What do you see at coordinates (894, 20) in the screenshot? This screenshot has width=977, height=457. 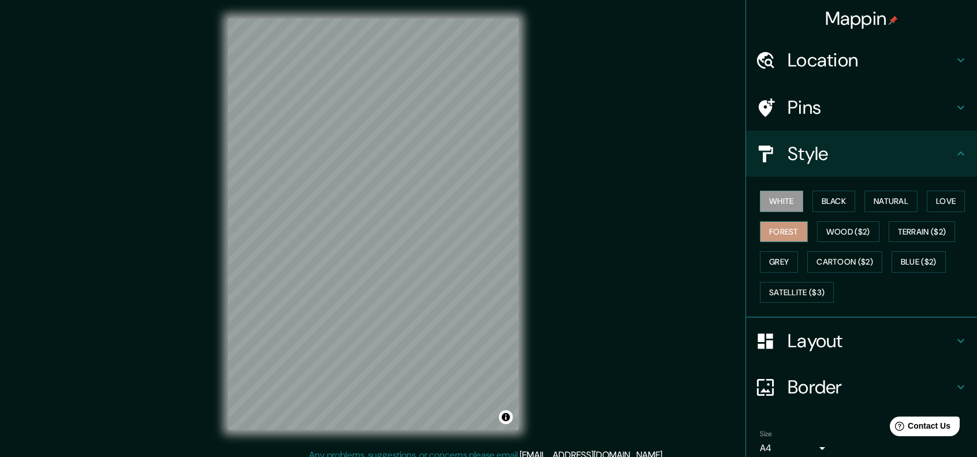 I see `img: pin-icon.png` at bounding box center [894, 20].